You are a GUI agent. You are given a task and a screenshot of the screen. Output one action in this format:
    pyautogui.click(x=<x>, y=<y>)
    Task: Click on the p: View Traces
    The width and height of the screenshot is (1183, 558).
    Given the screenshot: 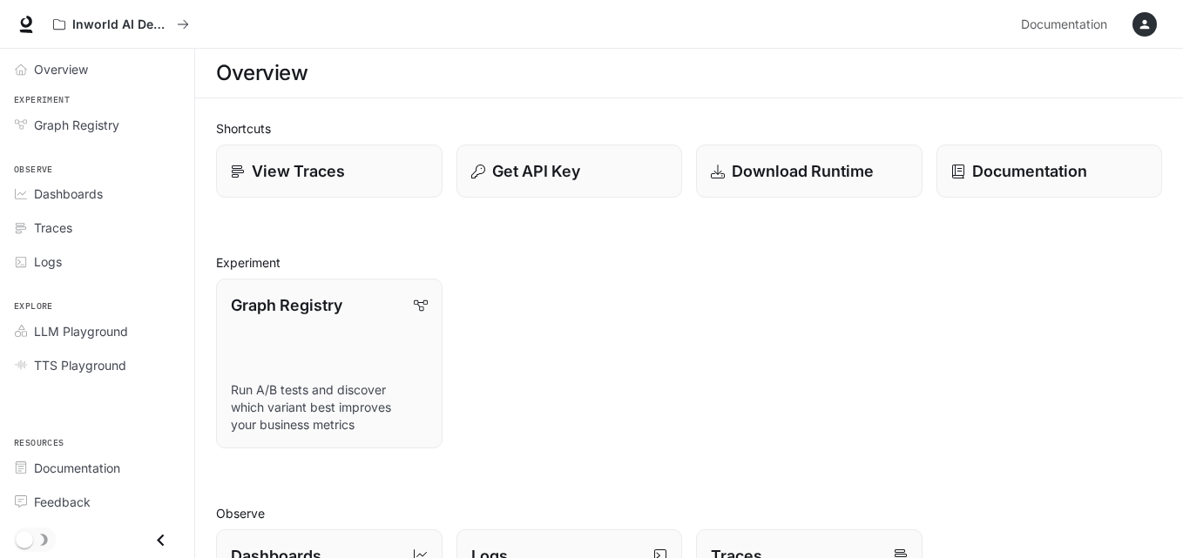 What is the action you would take?
    pyautogui.click(x=298, y=171)
    